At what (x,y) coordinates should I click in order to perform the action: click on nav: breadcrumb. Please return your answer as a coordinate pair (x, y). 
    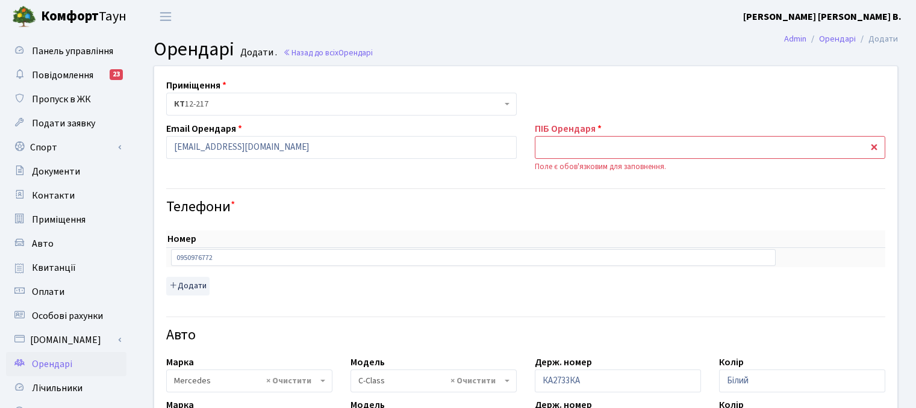
    Looking at the image, I should click on (841, 39).